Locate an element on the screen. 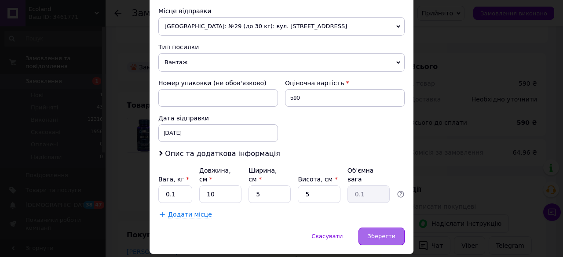 The height and width of the screenshot is (257, 563). span: Місце відправки is located at coordinates (185, 11).